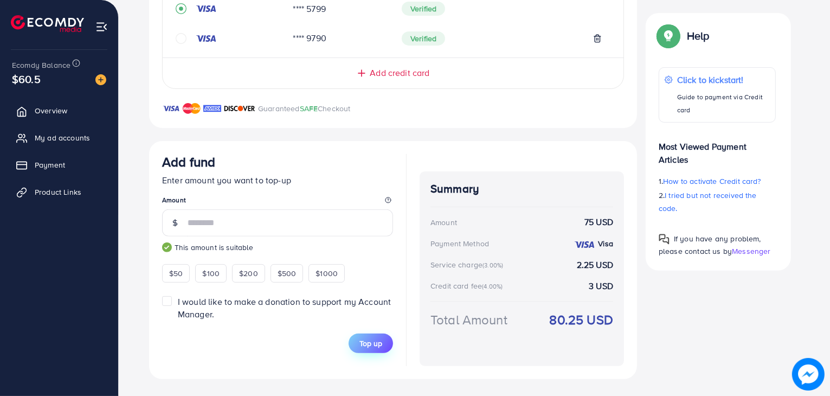  Describe the element at coordinates (47, 23) in the screenshot. I see `img: logo` at that location.